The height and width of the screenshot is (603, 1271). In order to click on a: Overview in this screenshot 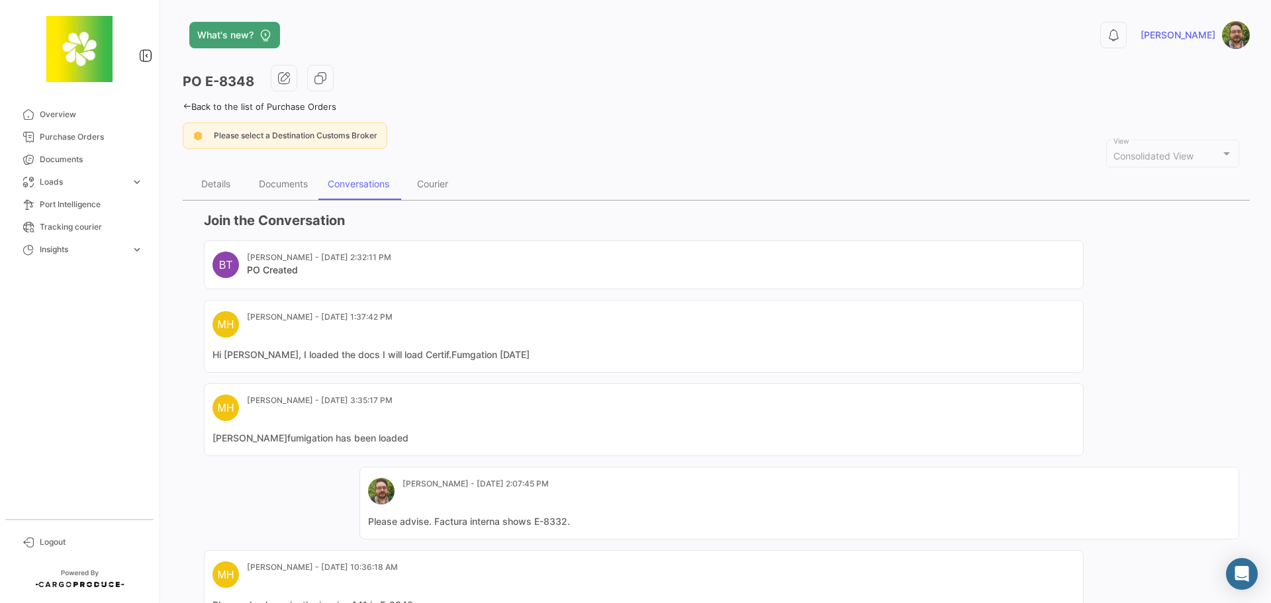, I will do `click(79, 115)`.